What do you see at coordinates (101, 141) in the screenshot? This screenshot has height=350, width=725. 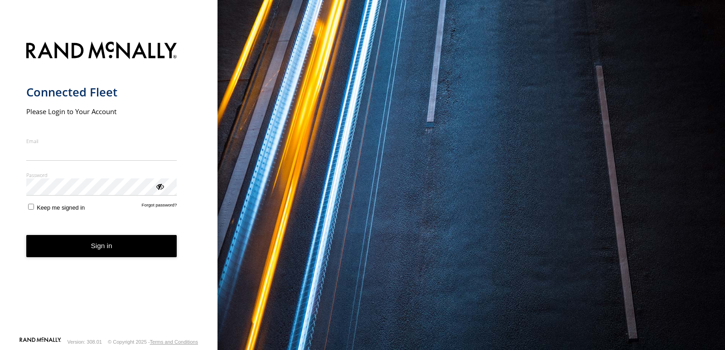 I see `label: Email` at bounding box center [101, 141].